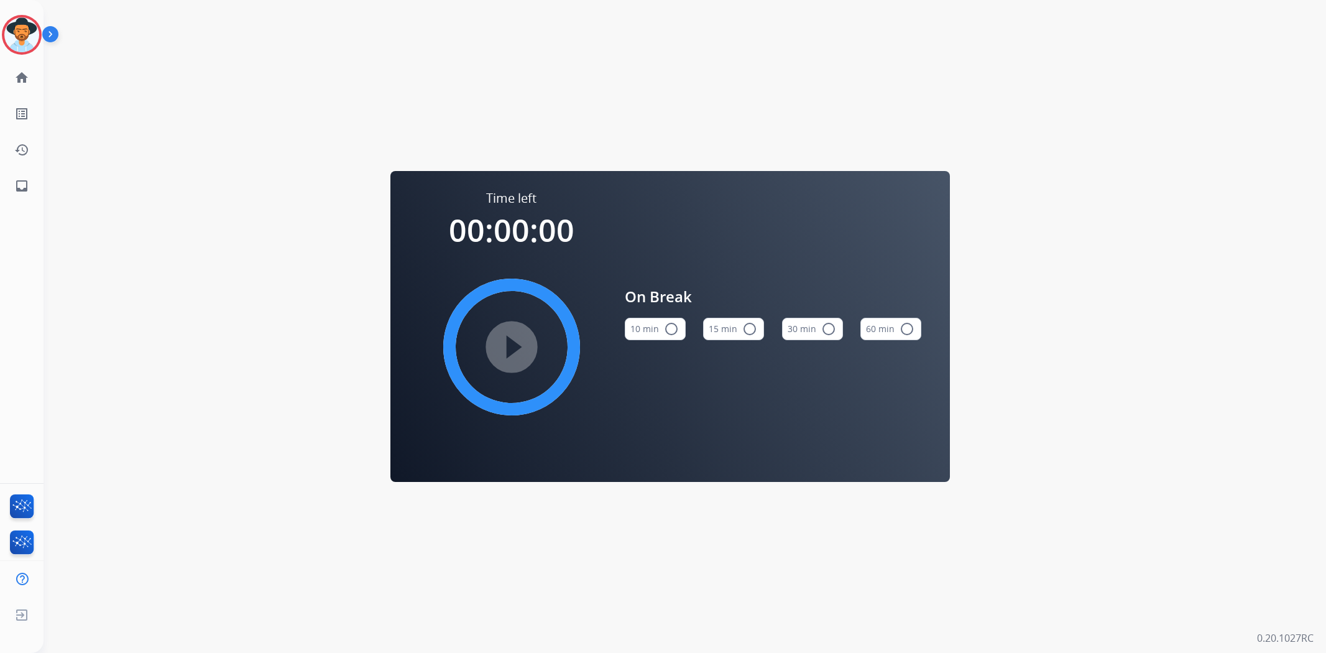  I want to click on mat-icon: list_alt, so click(22, 114).